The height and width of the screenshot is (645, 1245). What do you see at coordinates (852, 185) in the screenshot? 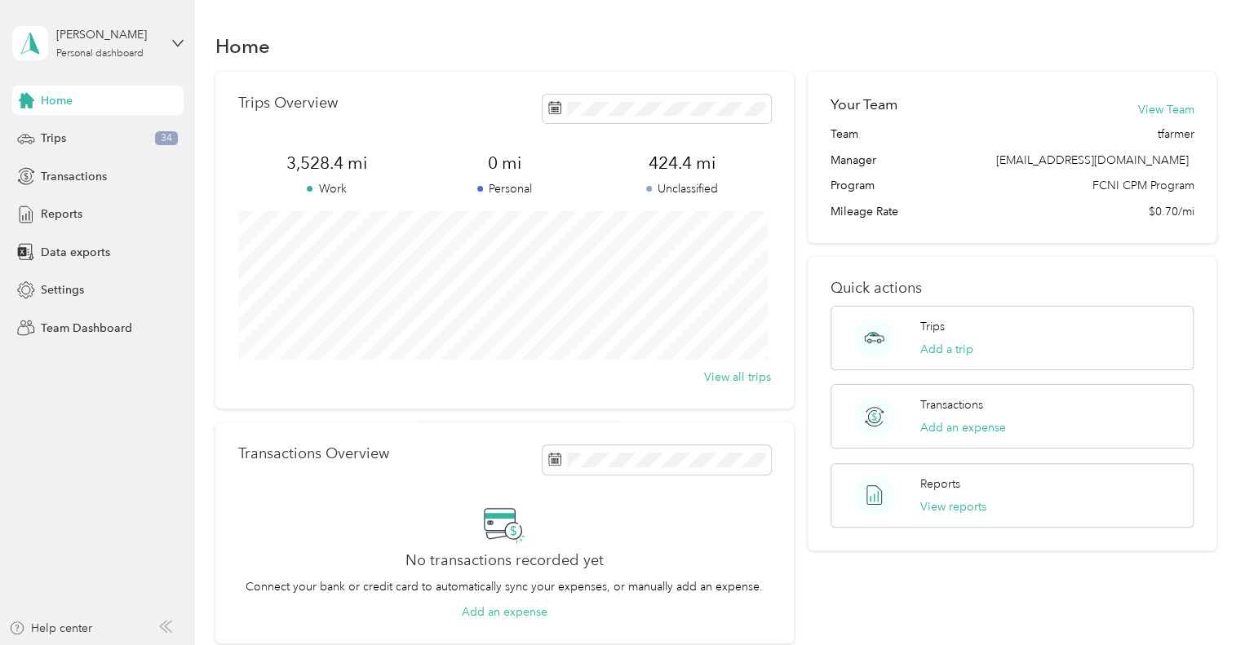
I see `span: Program` at bounding box center [852, 185].